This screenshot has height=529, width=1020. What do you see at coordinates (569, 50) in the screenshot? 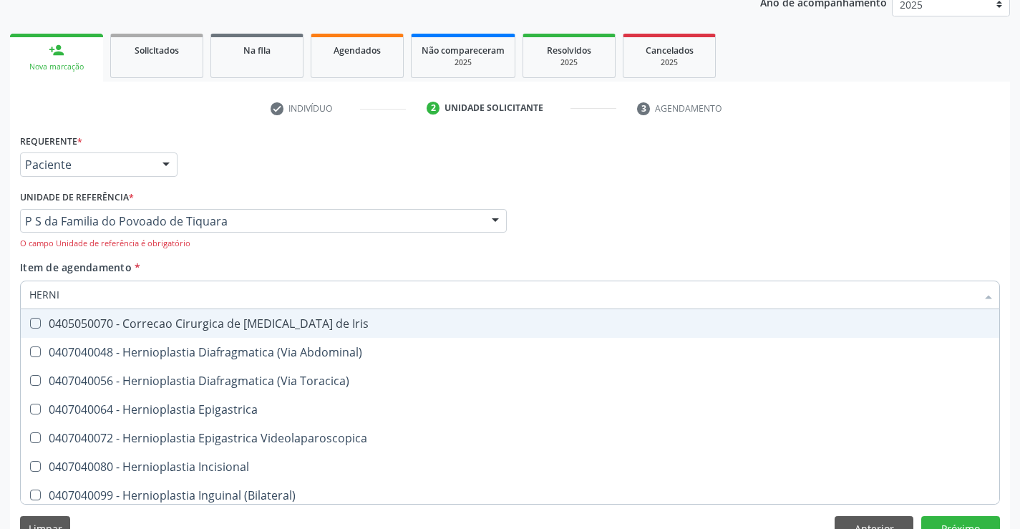
I see `span: Resolvidos` at bounding box center [569, 50].